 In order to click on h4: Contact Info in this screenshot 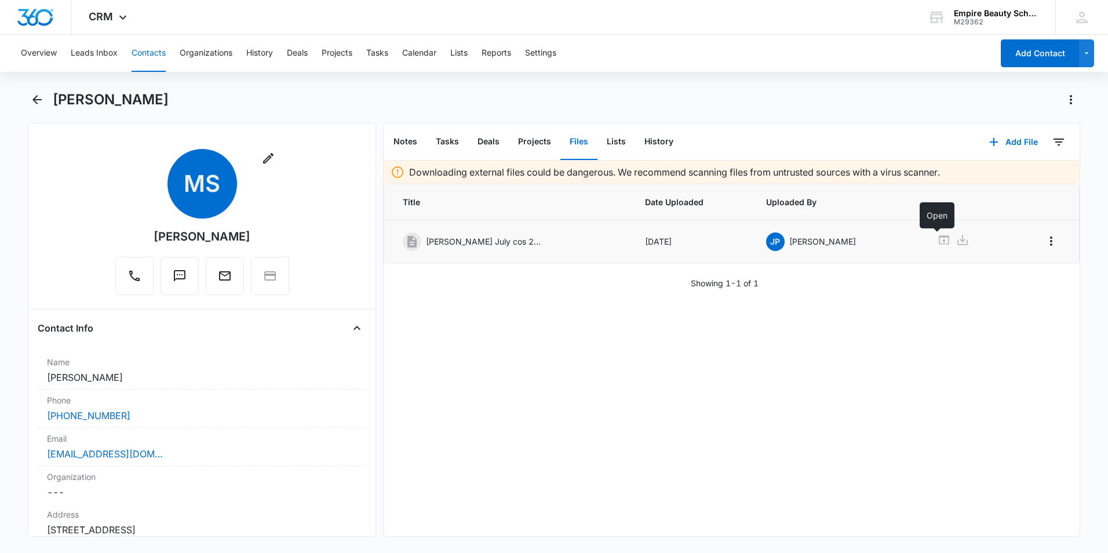, I will do `click(65, 328)`.